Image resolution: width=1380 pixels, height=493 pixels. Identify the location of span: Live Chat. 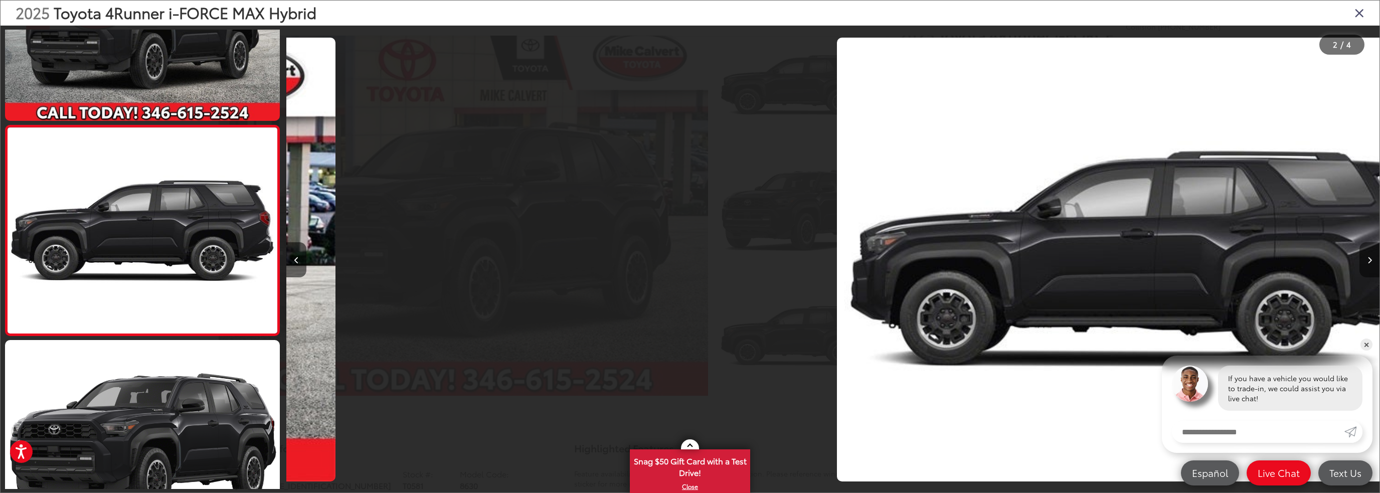
(1279, 472).